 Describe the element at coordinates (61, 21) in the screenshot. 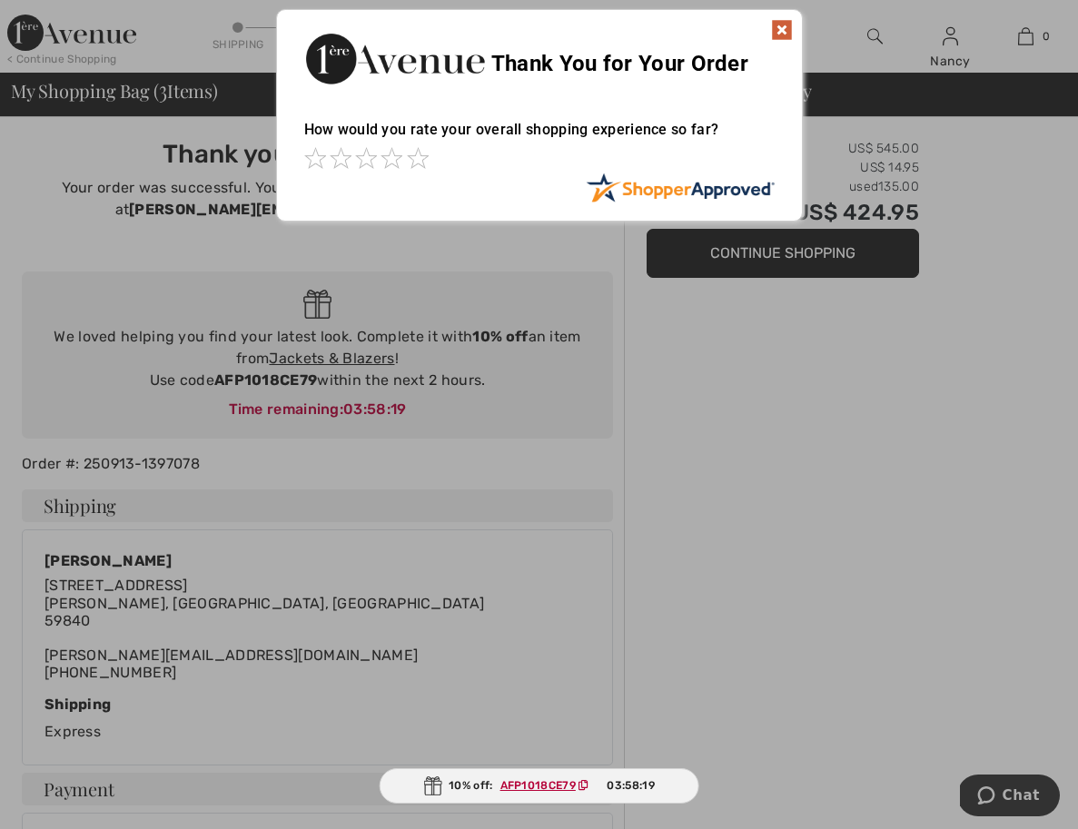

I see `span: Chat` at that location.